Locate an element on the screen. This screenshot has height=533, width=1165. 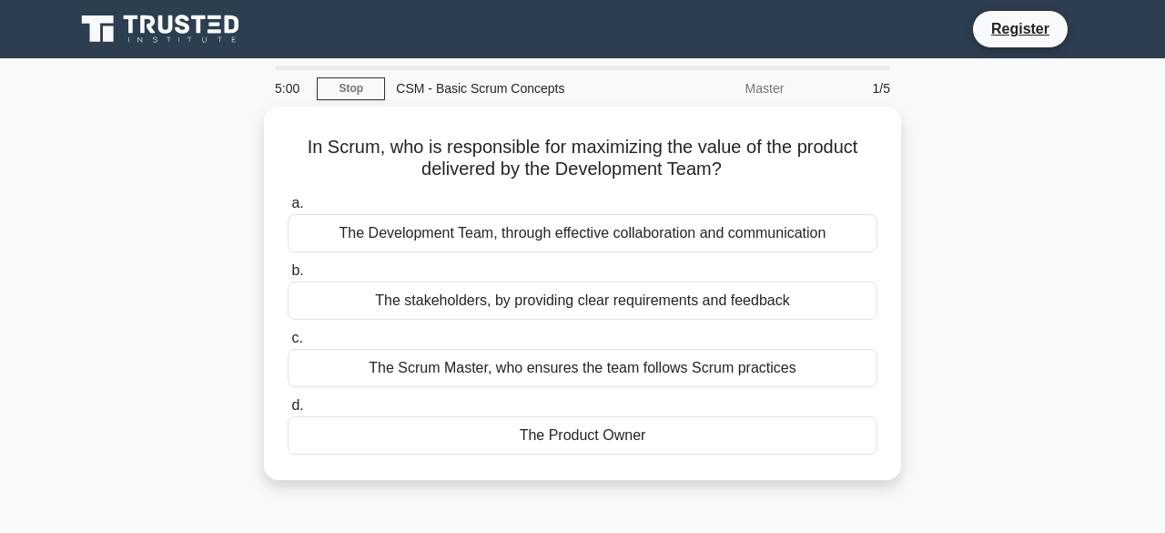
span: d. is located at coordinates (297, 404).